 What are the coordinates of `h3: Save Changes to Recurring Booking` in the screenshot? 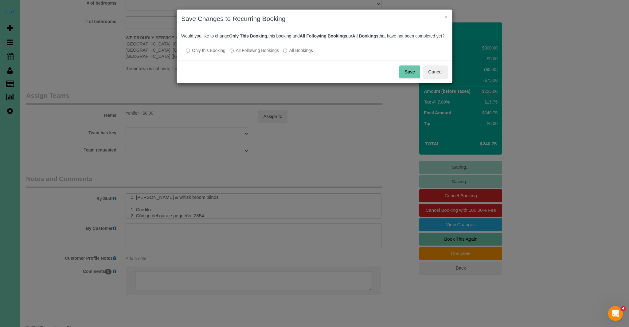 It's located at (315, 19).